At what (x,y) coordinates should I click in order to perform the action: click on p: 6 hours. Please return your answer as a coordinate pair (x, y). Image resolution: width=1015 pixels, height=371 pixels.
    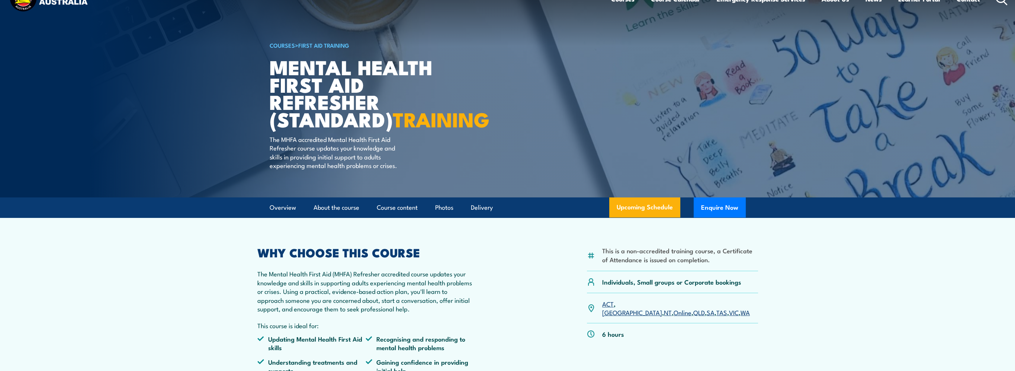
    Looking at the image, I should click on (613, 333).